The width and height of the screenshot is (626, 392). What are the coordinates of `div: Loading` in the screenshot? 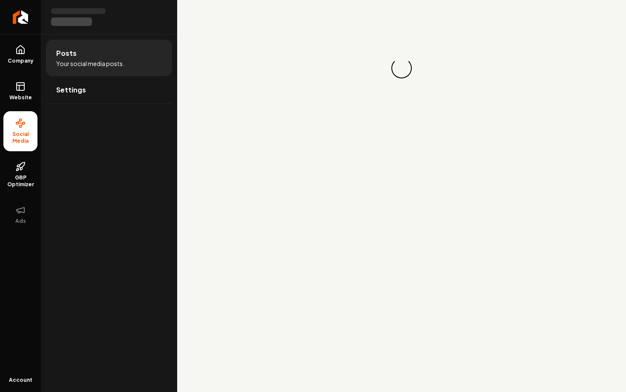 It's located at (402, 68).